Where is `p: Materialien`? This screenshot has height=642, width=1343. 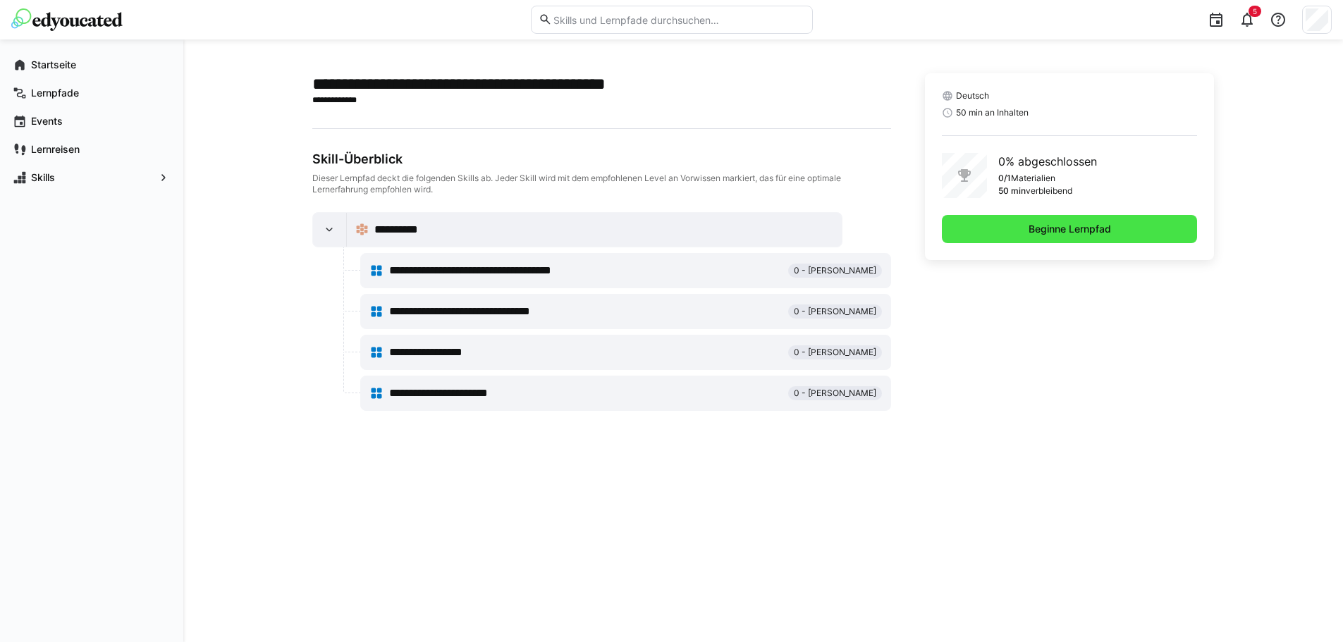 p: Materialien is located at coordinates (1033, 178).